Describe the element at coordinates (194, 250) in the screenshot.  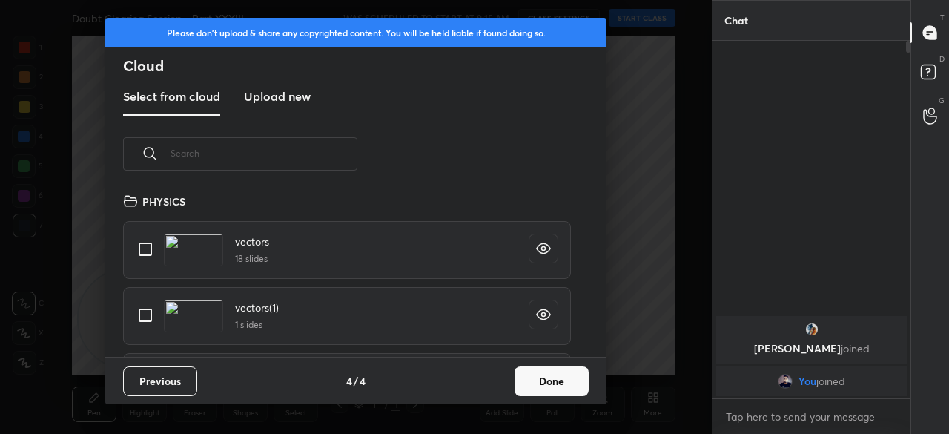
I see `img: 1643154559Q6I5UC.pdf` at that location.